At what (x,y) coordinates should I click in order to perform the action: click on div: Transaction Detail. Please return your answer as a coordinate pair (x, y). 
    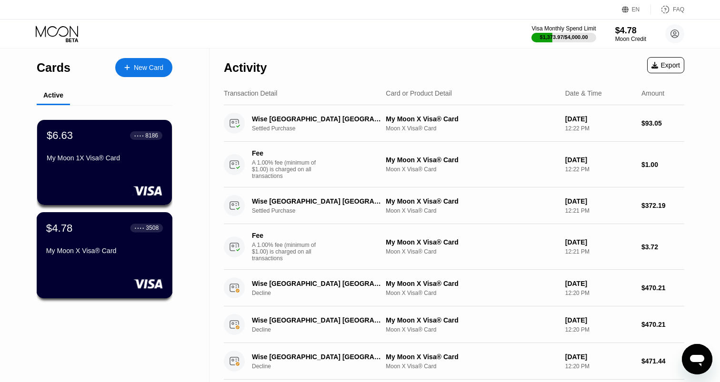
    Looking at the image, I should click on (250, 93).